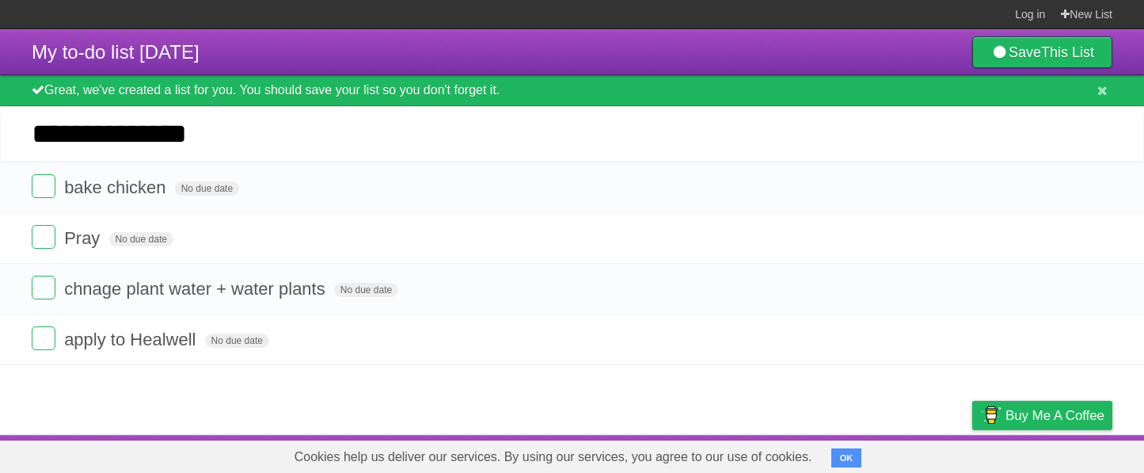 The image size is (1144, 473). Describe the element at coordinates (1042, 415) in the screenshot. I see `a: Buy me a coffee` at that location.